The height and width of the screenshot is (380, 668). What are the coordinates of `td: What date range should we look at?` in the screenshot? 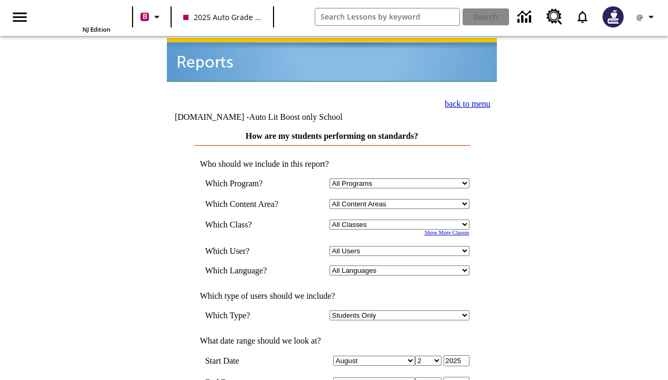 It's located at (332, 341).